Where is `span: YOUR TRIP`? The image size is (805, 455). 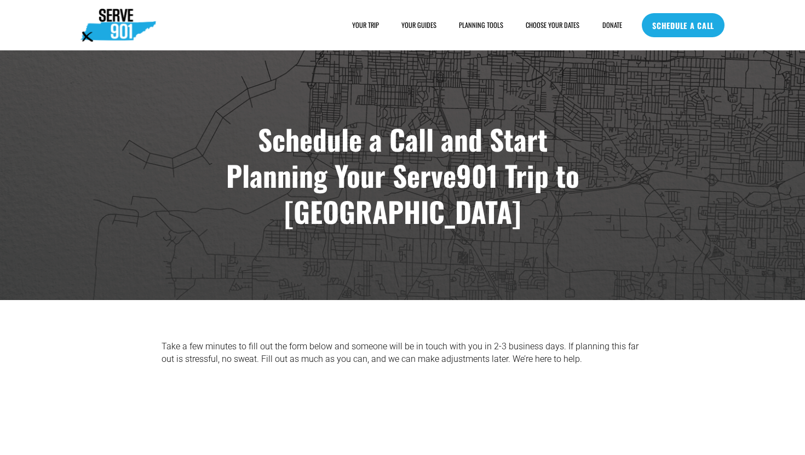
span: YOUR TRIP is located at coordinates (365, 25).